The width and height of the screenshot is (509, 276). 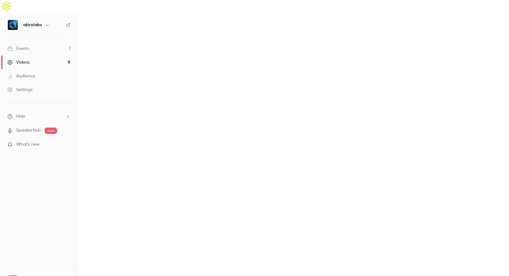 What do you see at coordinates (20, 90) in the screenshot?
I see `div: Settings` at bounding box center [20, 90].